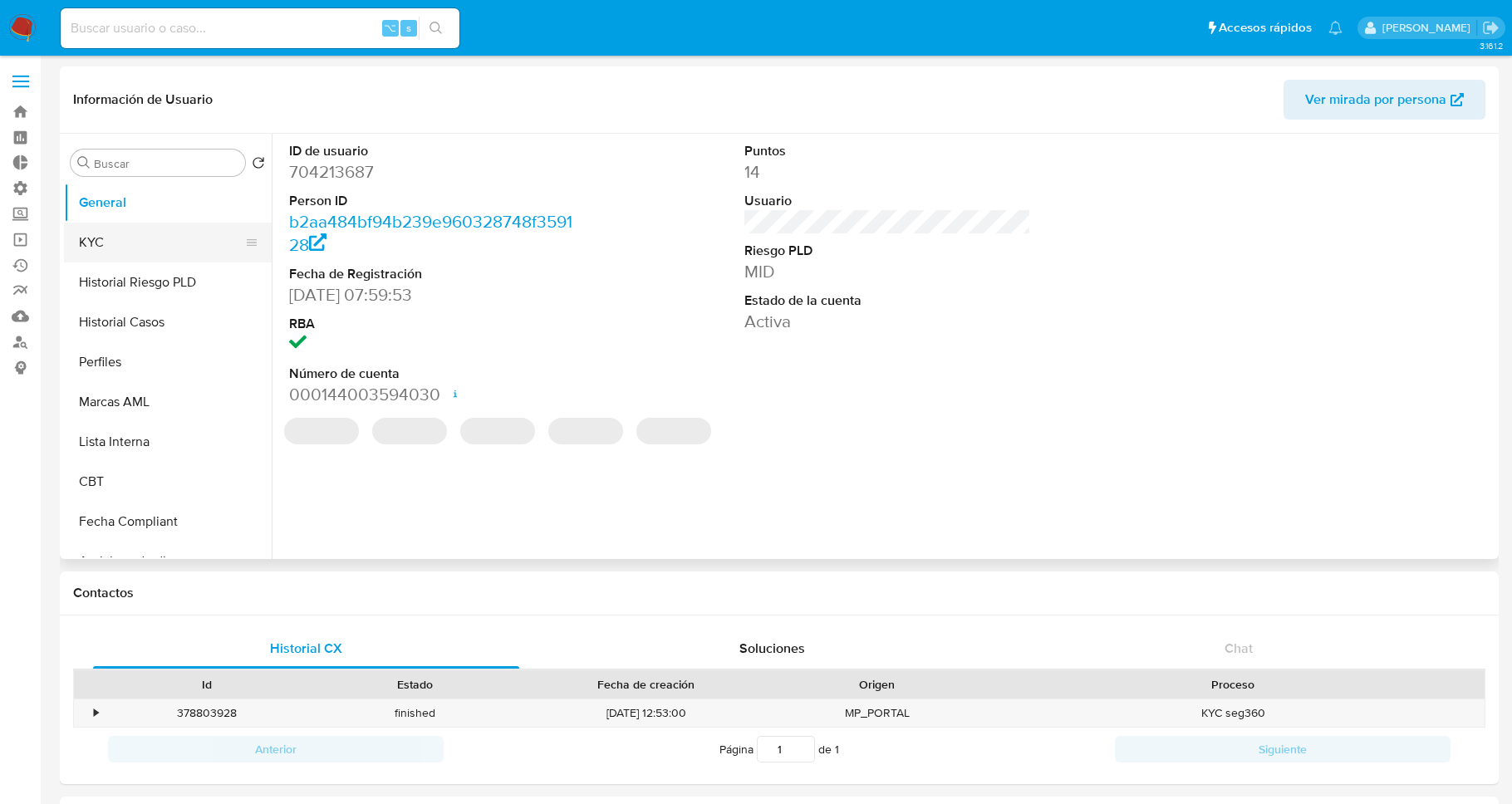 The width and height of the screenshot is (1512, 804). I want to click on a: Notificaciones, so click(1335, 27).